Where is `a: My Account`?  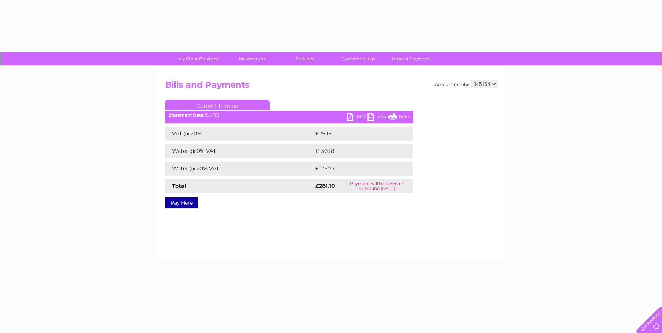
a: My Account is located at coordinates (252, 59).